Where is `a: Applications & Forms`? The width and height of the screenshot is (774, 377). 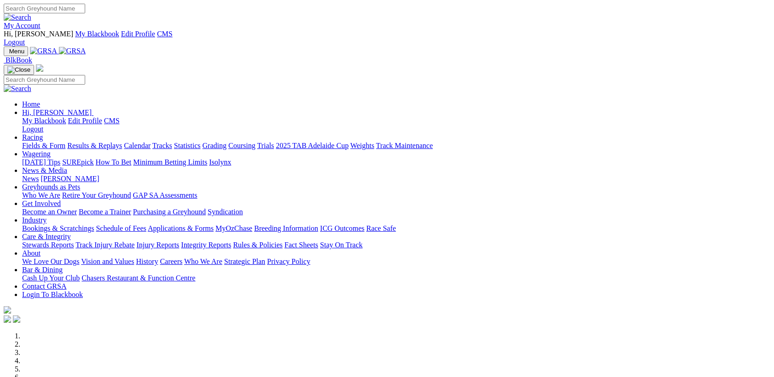
a: Applications & Forms is located at coordinates (180, 228).